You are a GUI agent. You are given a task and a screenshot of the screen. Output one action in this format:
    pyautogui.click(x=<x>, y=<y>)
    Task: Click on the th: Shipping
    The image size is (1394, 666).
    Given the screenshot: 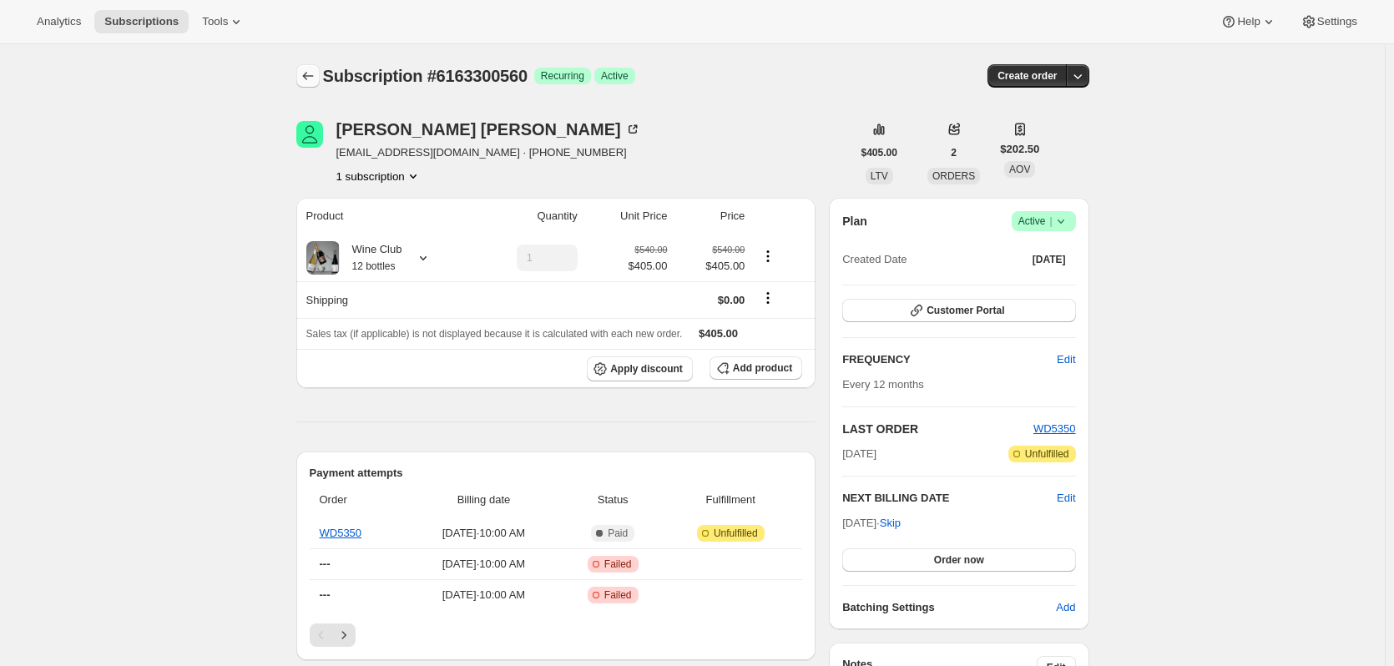 What is the action you would take?
    pyautogui.click(x=383, y=300)
    